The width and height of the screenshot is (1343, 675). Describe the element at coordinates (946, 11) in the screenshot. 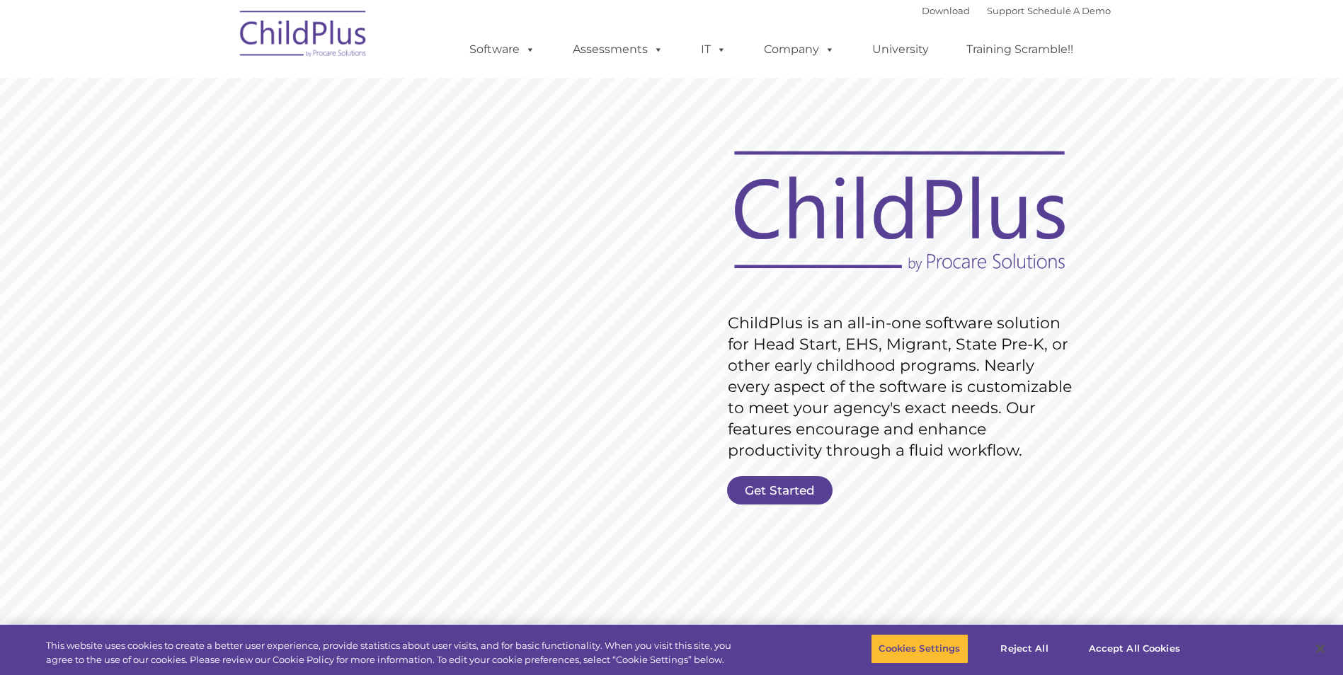

I see `a: Download` at that location.